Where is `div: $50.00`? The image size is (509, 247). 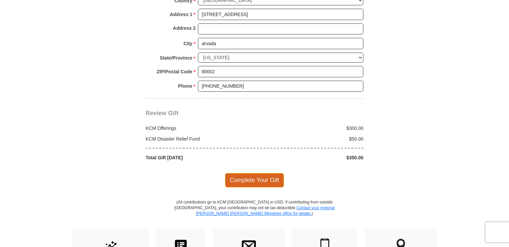
div: $50.00 is located at coordinates (311, 139).